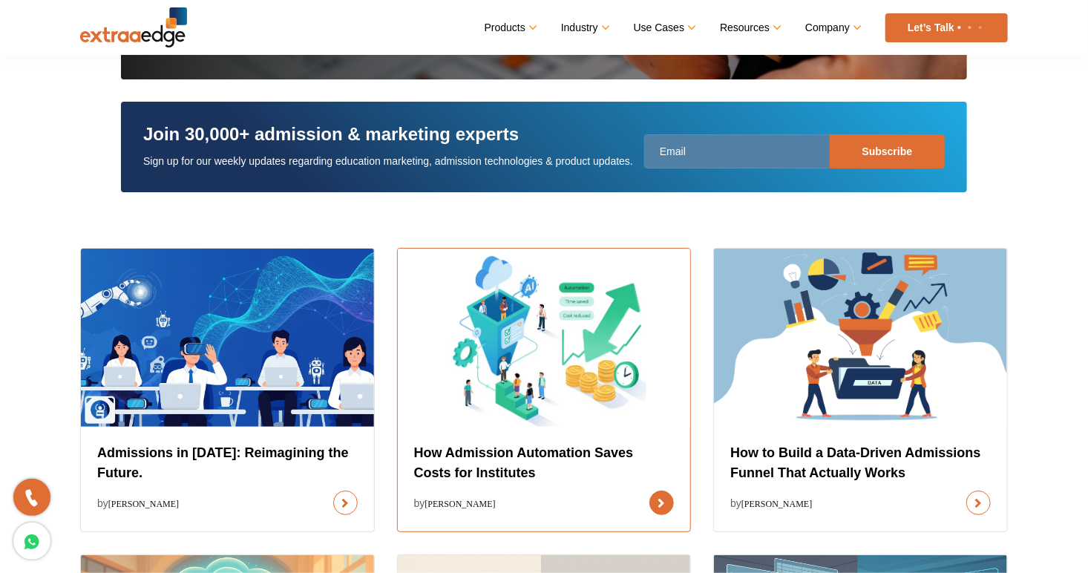  What do you see at coordinates (887, 151) in the screenshot?
I see `input: Subscribe` at bounding box center [887, 151].